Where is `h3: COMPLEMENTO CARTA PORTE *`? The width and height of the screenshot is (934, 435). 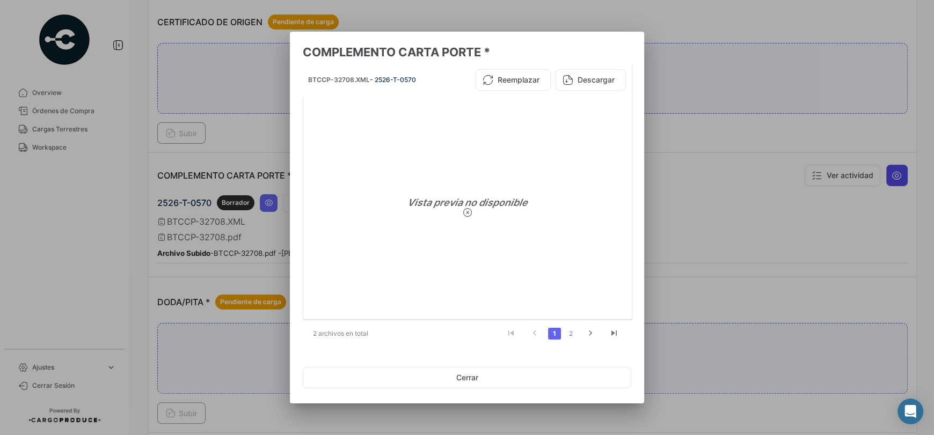 h3: COMPLEMENTO CARTA PORTE * is located at coordinates (467, 52).